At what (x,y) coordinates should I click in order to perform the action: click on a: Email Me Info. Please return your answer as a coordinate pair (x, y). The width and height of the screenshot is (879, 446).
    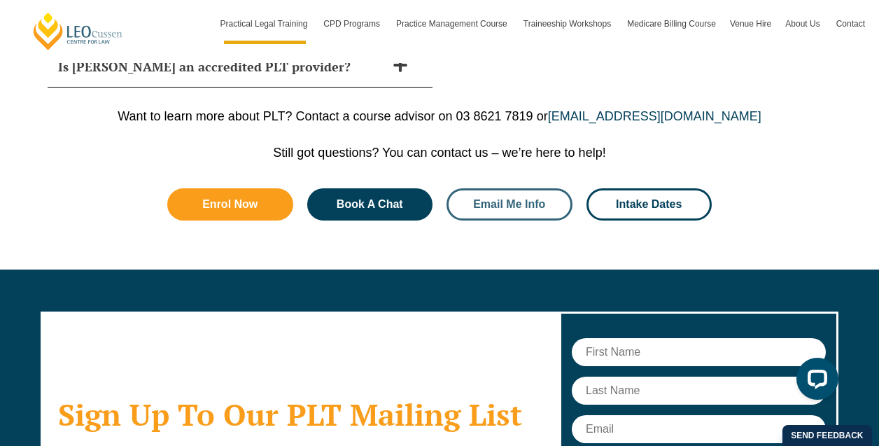
    Looking at the image, I should click on (510, 204).